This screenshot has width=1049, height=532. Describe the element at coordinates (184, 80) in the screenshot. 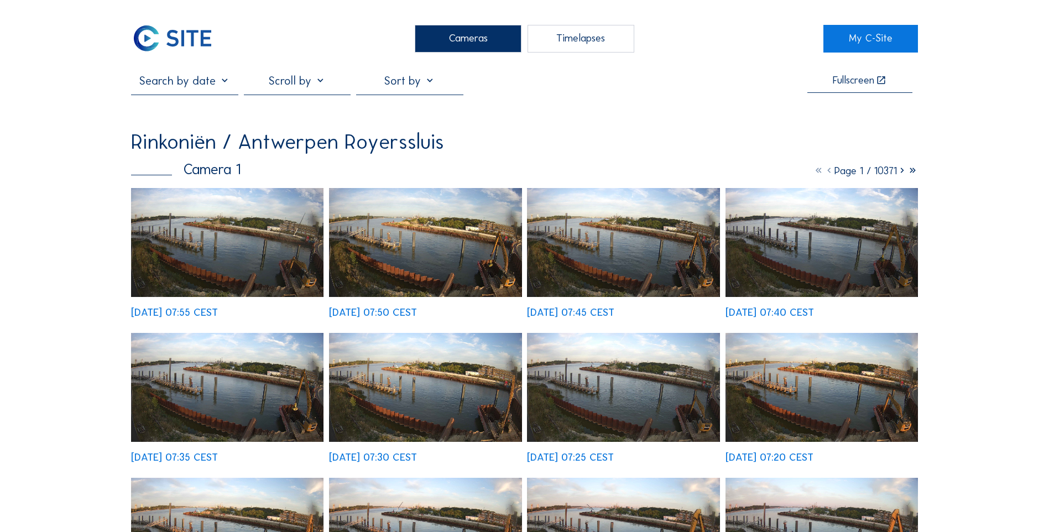

I see `input: Search by date 󰅀` at that location.